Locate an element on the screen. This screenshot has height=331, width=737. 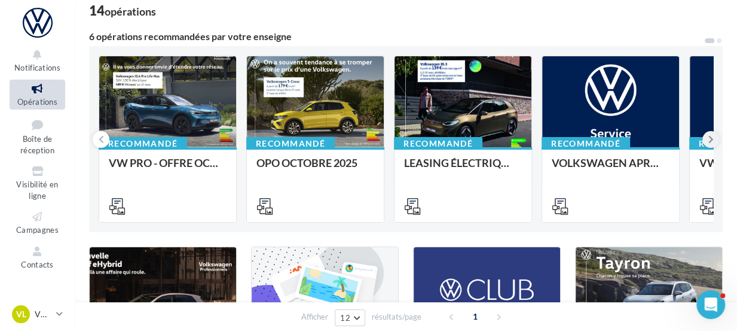
a: VL VW LAON is located at coordinates (37, 314).